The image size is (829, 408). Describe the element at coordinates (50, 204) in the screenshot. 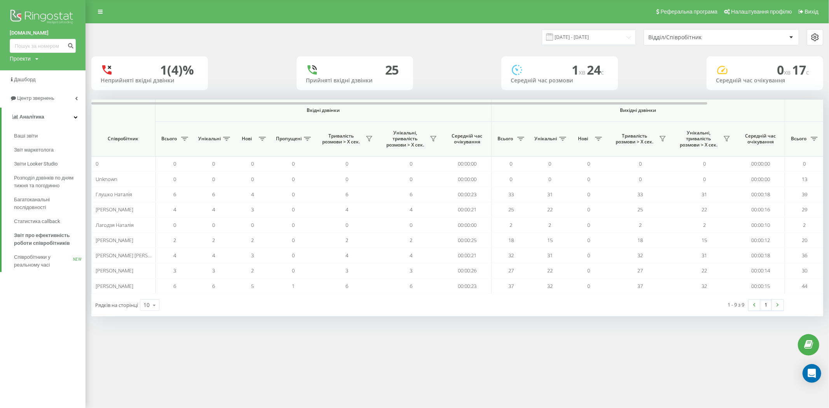

I see `a: Багатоканальні послідовності` at that location.